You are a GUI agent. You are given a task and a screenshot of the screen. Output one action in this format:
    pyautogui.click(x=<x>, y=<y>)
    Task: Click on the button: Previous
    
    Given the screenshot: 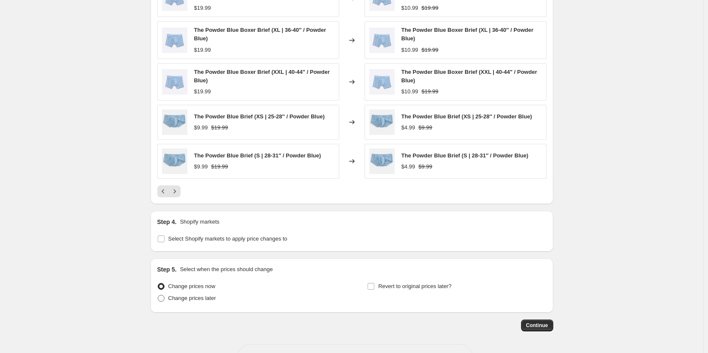 What is the action you would take?
    pyautogui.click(x=163, y=191)
    